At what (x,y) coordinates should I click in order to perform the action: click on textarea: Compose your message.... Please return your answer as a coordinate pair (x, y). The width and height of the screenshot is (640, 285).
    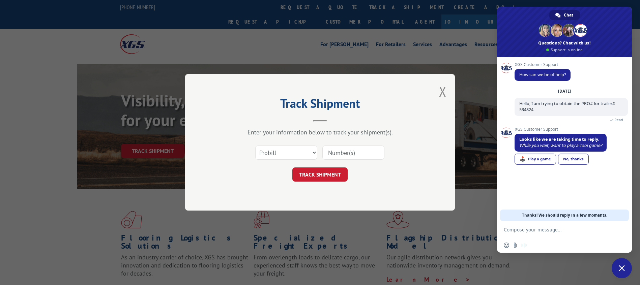
    Looking at the image, I should click on (557, 230).